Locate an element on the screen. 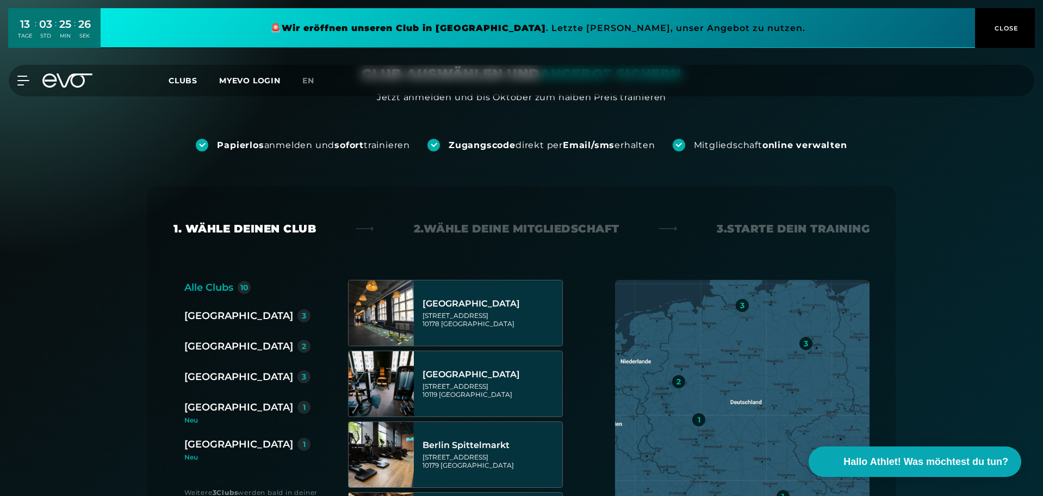 The width and height of the screenshot is (1043, 496). div: 26 is located at coordinates (84, 24).